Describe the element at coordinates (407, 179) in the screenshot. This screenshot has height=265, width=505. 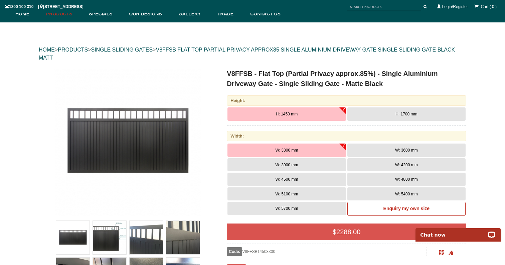
I see `button: W: 4800 mm` at that location.